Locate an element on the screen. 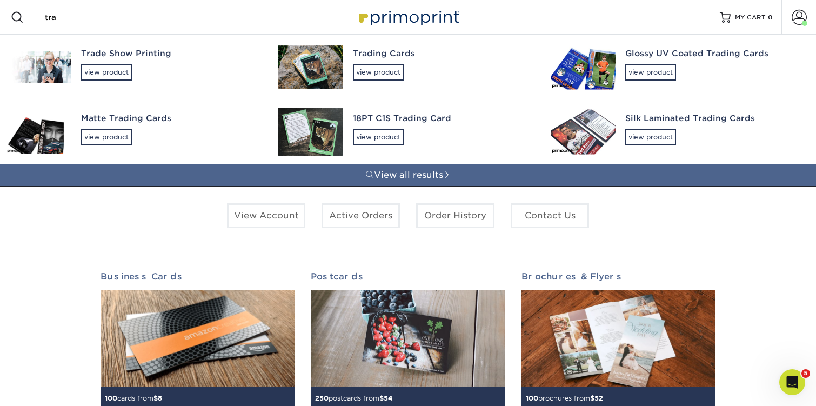 This screenshot has height=406, width=816. img: Business Cards is located at coordinates (197, 339).